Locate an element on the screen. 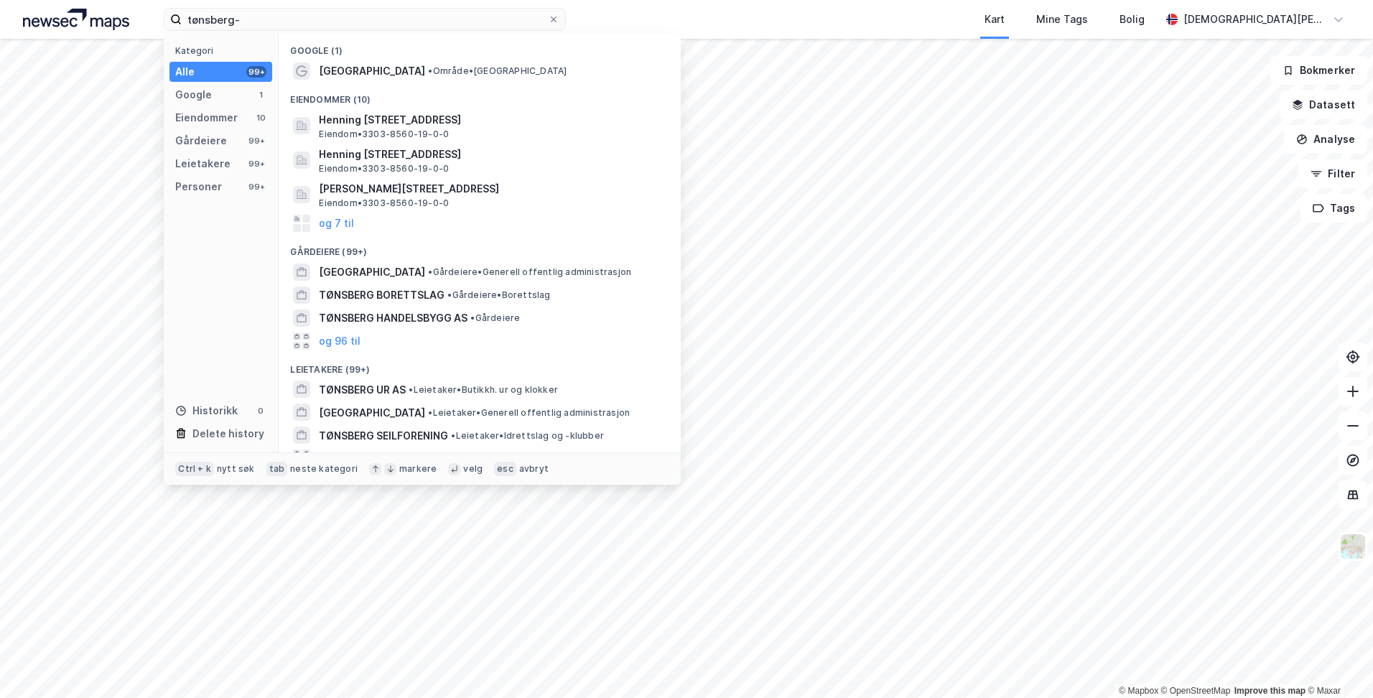  div: Personer is located at coordinates (198, 187).